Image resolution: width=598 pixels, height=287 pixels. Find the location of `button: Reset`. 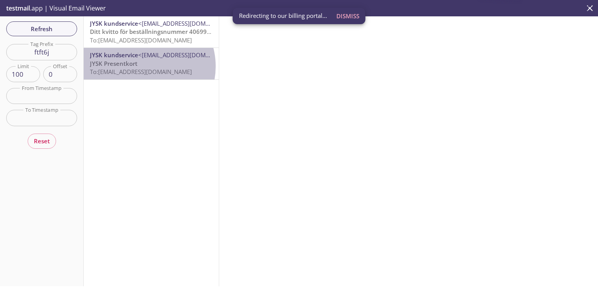

button: Reset is located at coordinates (42, 141).